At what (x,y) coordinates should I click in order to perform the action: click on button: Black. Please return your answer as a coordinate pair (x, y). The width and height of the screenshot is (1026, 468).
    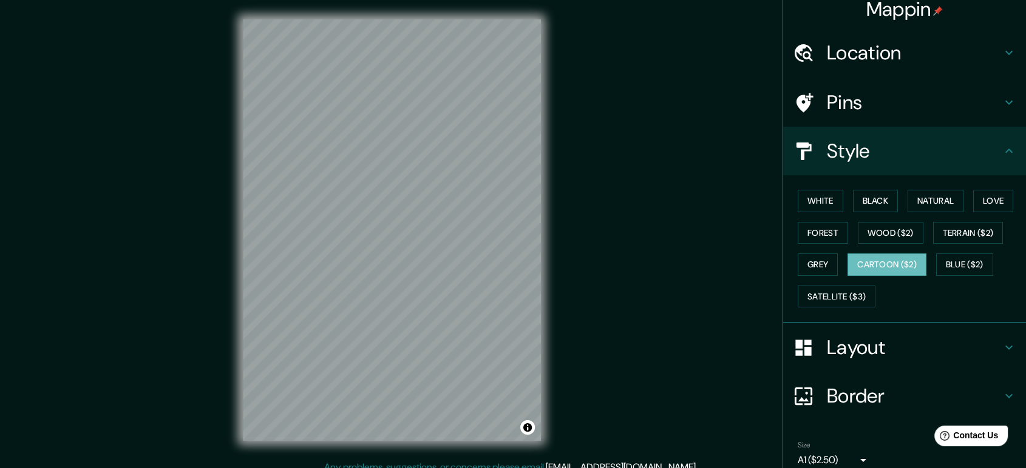
    Looking at the image, I should click on (875, 201).